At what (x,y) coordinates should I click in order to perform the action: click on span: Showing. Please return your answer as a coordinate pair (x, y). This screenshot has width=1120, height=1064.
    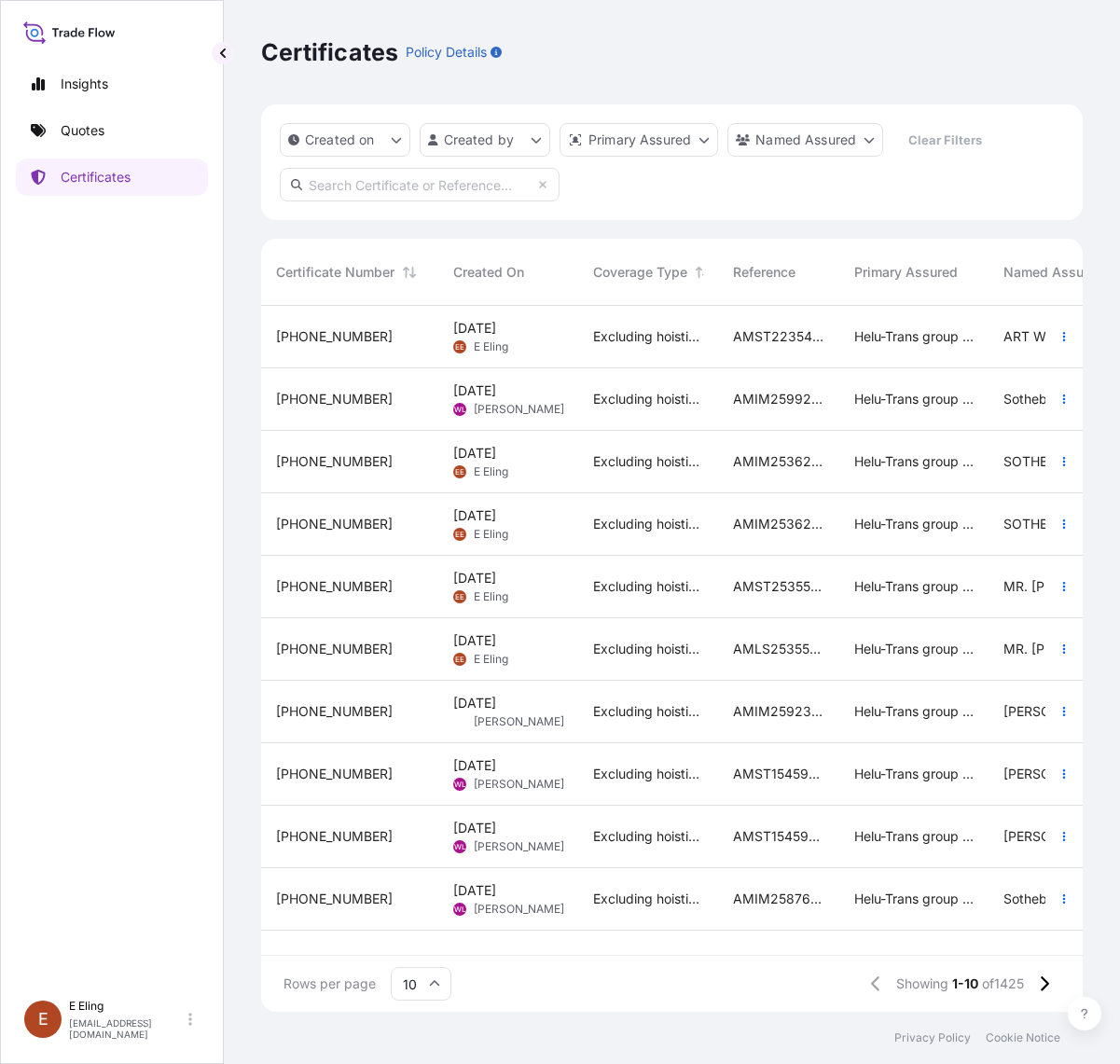
    Looking at the image, I should click on (922, 983).